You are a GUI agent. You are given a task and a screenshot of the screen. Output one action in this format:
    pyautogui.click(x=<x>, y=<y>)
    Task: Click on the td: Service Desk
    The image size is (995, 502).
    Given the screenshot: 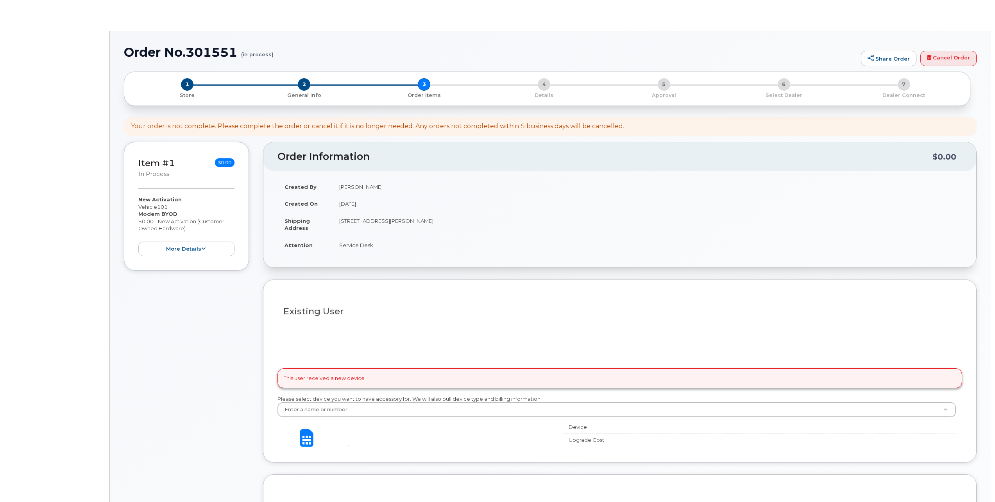 What is the action you would take?
    pyautogui.click(x=647, y=245)
    